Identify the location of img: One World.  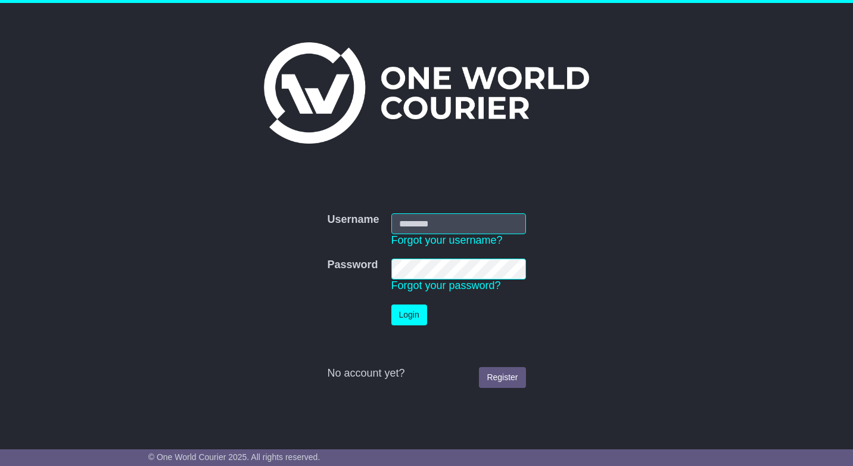
(427, 93).